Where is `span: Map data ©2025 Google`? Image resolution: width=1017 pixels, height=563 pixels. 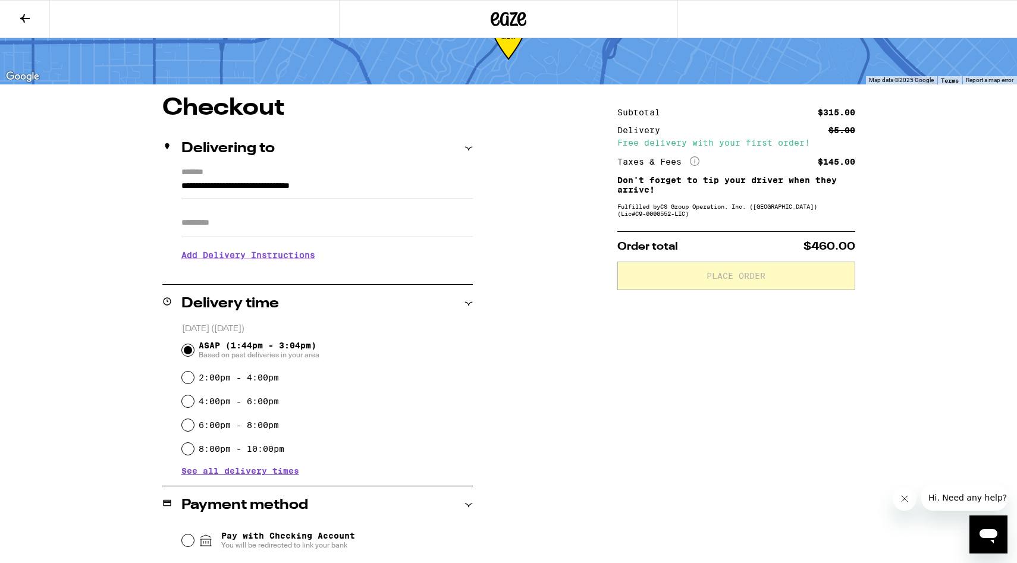
span: Map data ©2025 Google is located at coordinates (901, 80).